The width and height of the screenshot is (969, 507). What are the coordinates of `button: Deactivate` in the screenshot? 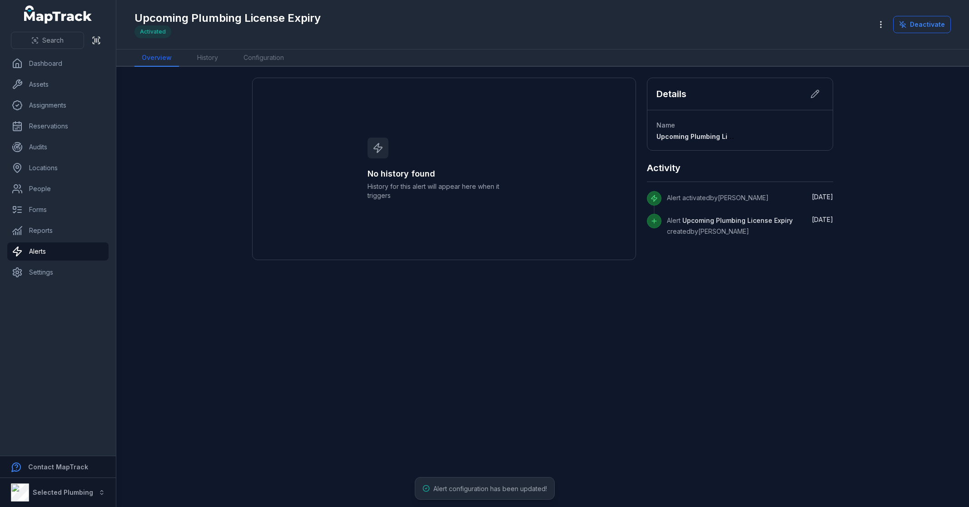 It's located at (921, 25).